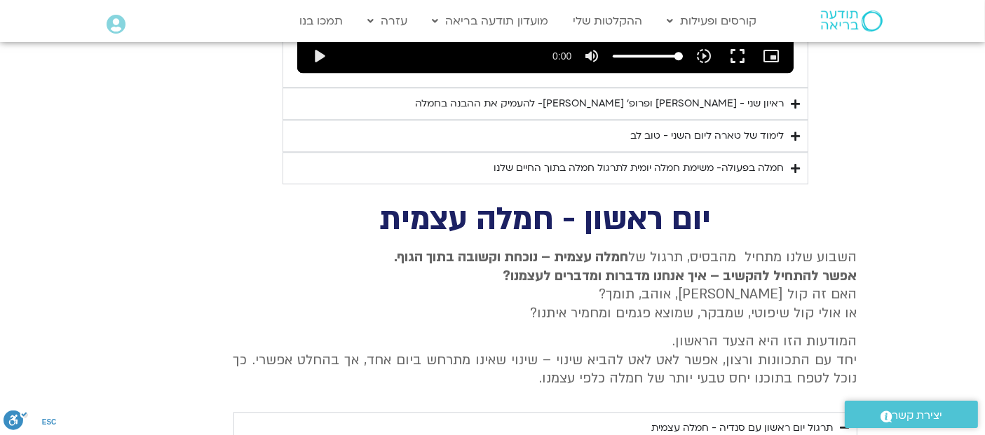  Describe the element at coordinates (321, 21) in the screenshot. I see `a: תמכו בנו` at that location.